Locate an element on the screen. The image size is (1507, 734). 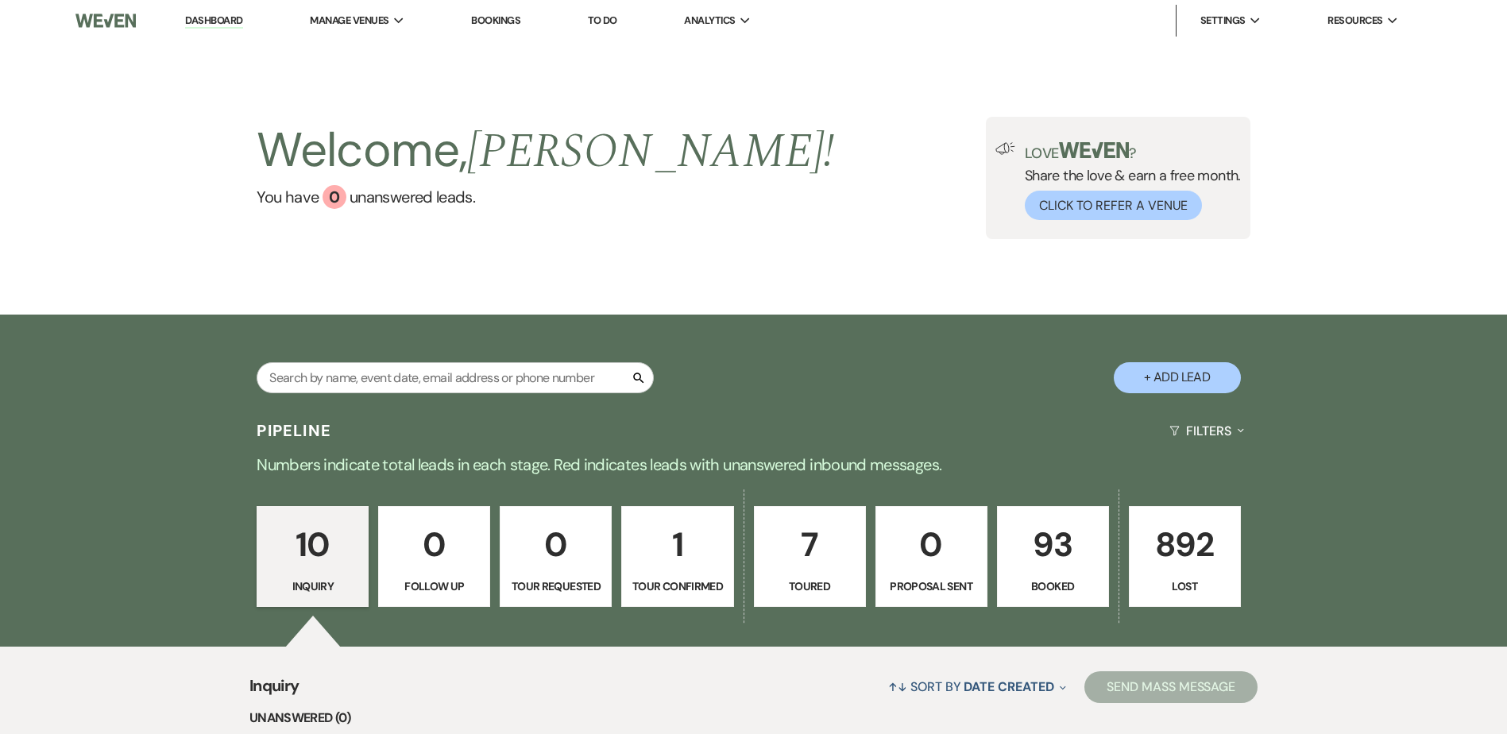
p: Proposal Sent is located at coordinates (931, 586).